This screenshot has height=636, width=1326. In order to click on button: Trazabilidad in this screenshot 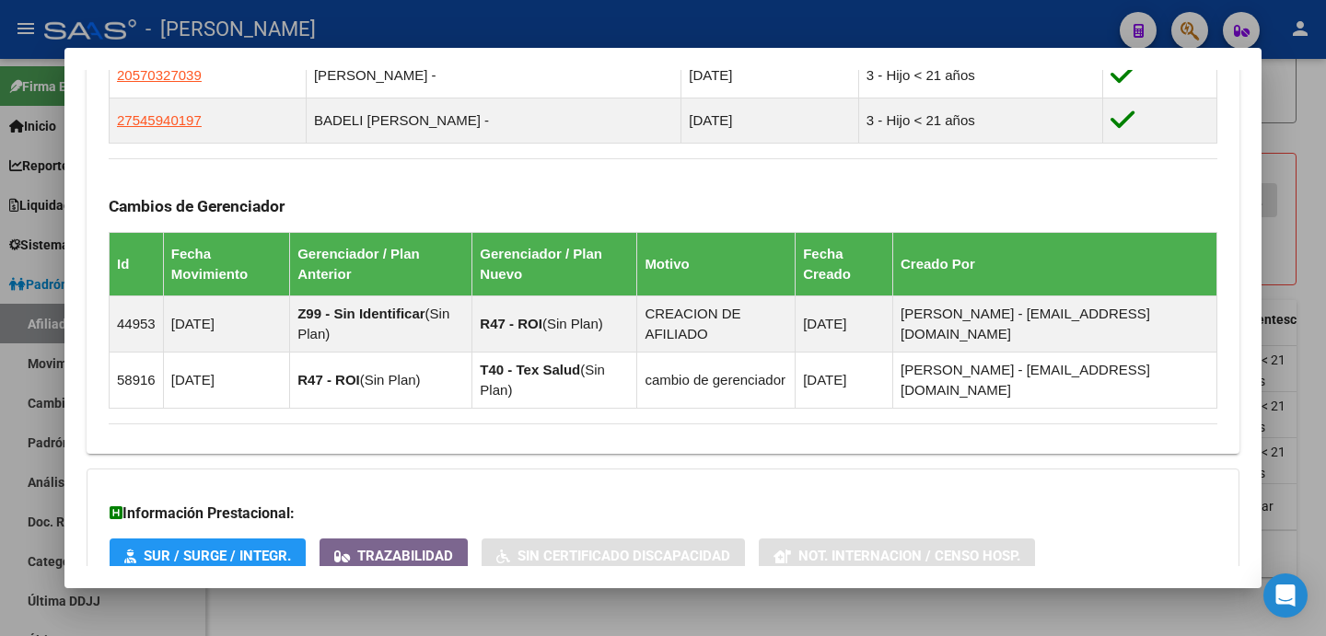, I will do `click(393, 555)`.